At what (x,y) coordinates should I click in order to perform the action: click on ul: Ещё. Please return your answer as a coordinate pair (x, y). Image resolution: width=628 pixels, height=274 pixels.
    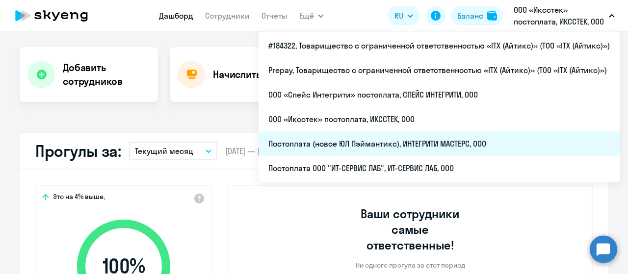
    Looking at the image, I should click on (439, 107).